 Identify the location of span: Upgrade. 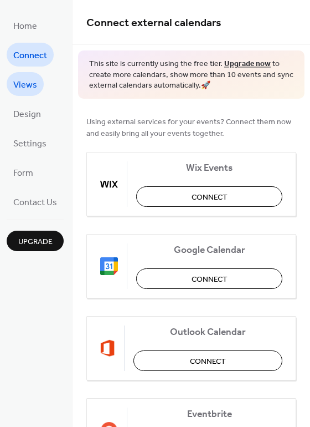
(35, 242).